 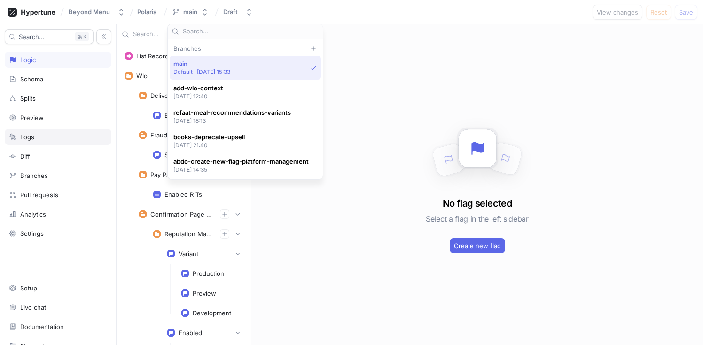 I want to click on div: Development, so click(x=212, y=313).